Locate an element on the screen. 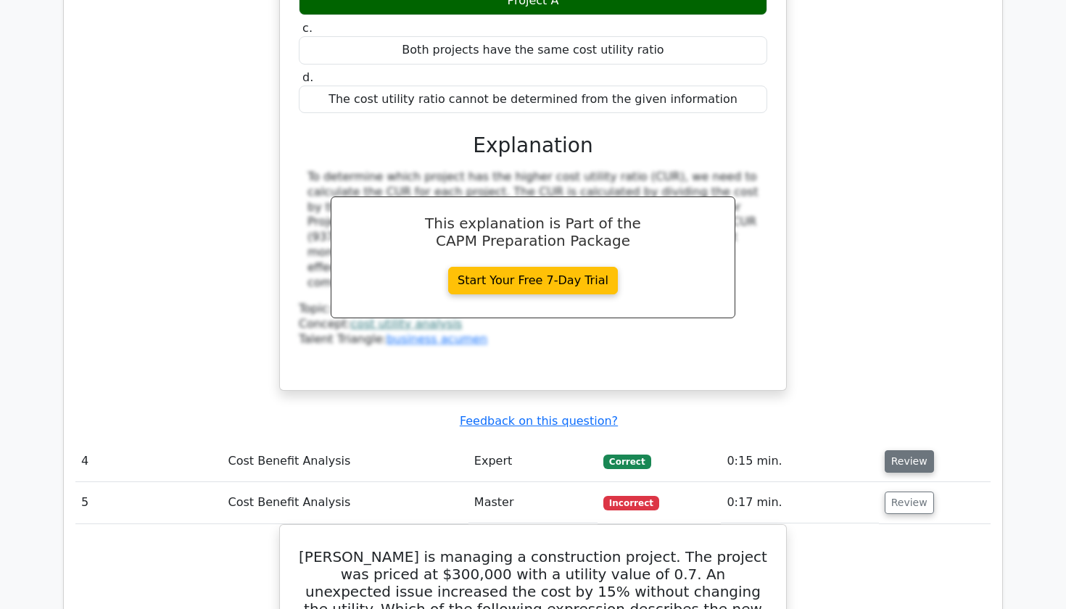  a: Feedback on this question? is located at coordinates (539, 420).